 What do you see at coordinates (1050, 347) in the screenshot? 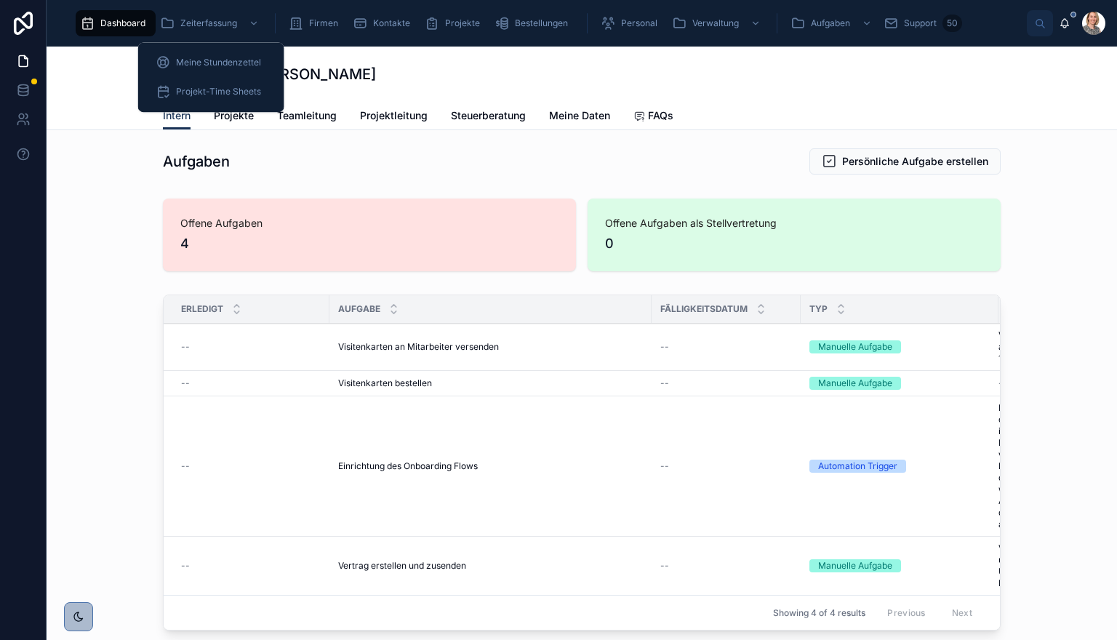
I see `a: Versenden Visitenkarten an neuen Mitarbeiter ca. 1 Woche vorher` at bounding box center [1050, 347].